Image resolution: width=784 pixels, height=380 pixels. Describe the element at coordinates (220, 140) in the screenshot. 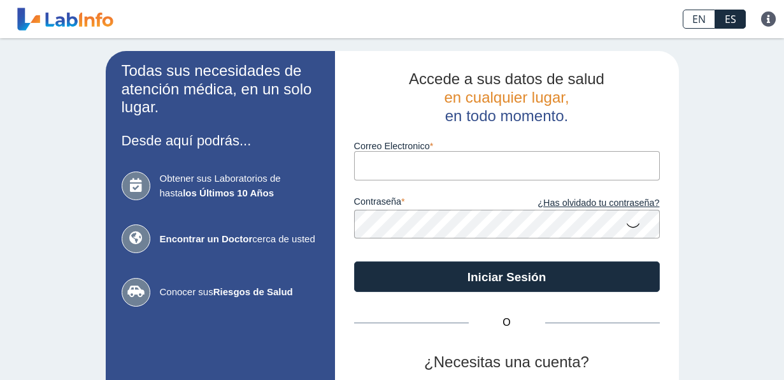

I see `h3: Desde aquí podrás...` at that location.